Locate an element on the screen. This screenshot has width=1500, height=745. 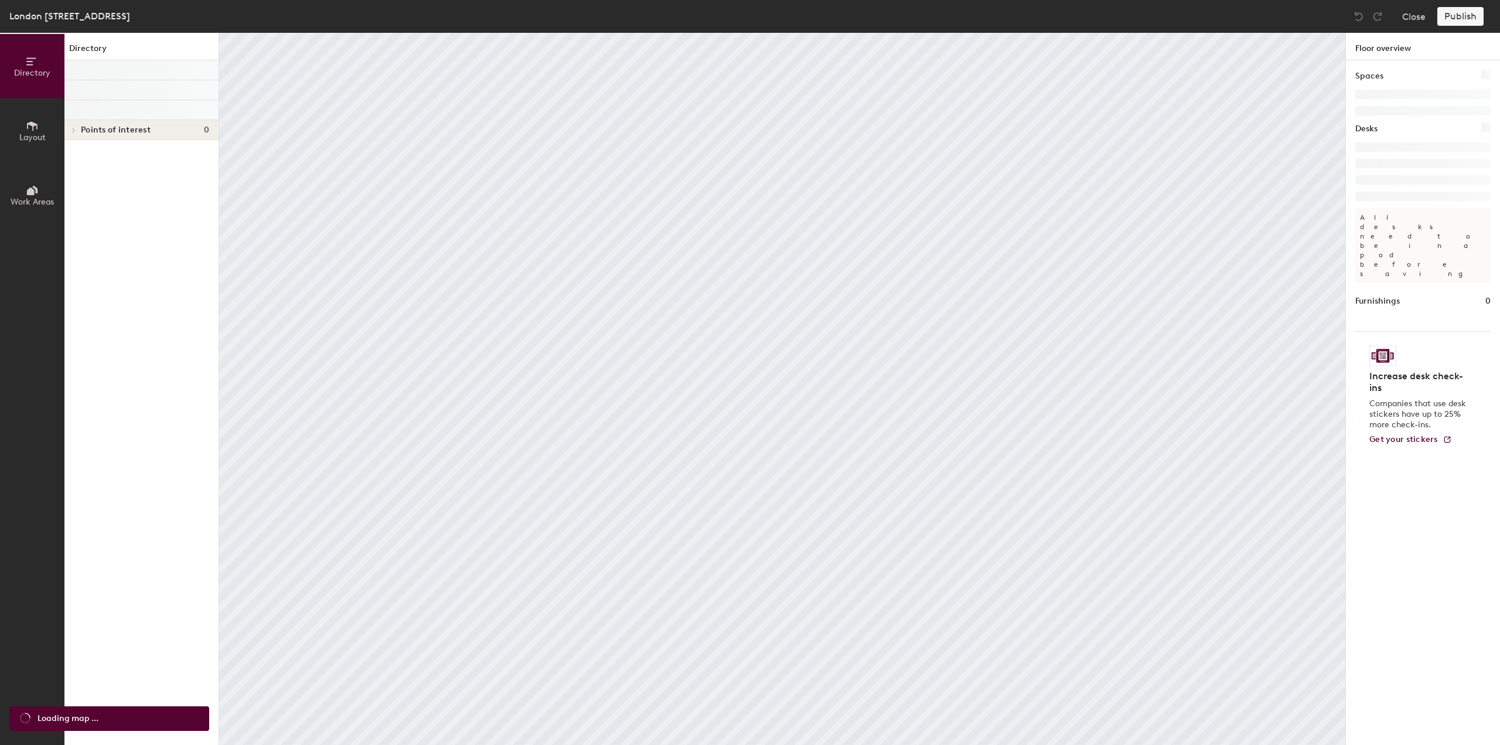
h1: 0 is located at coordinates (1488, 301).